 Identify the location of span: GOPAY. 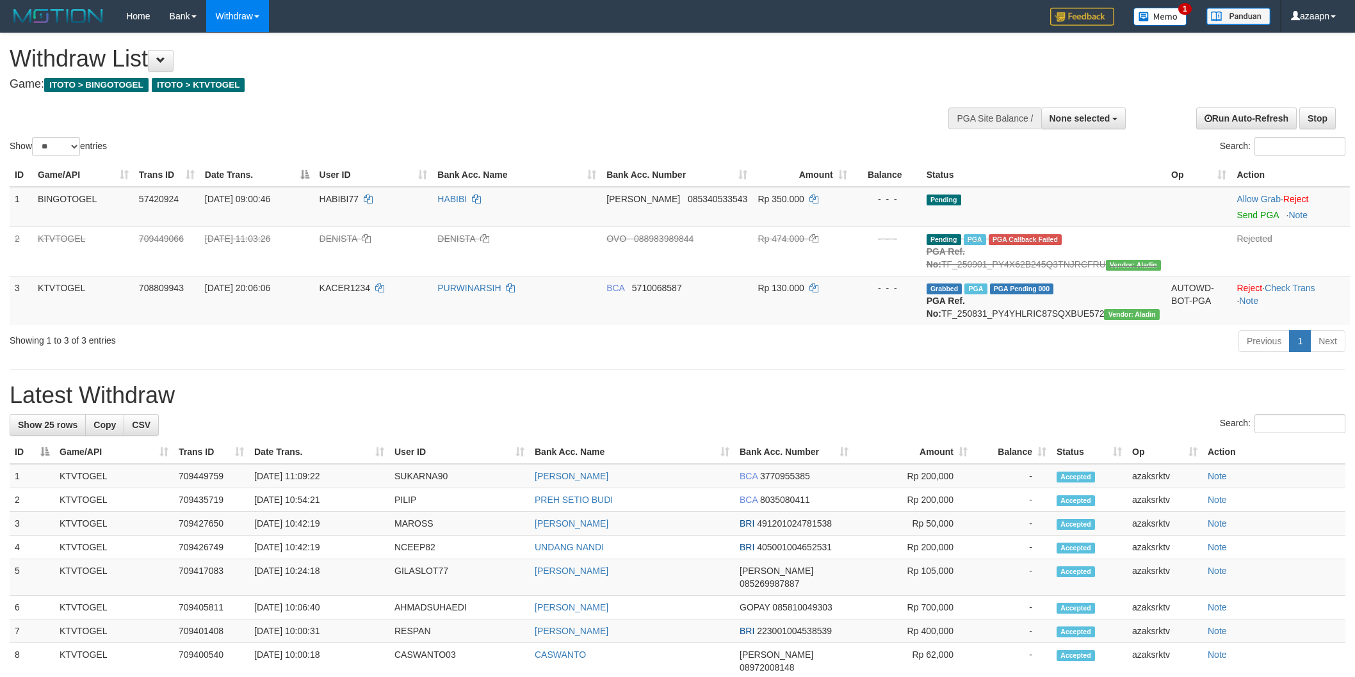
(754, 608).